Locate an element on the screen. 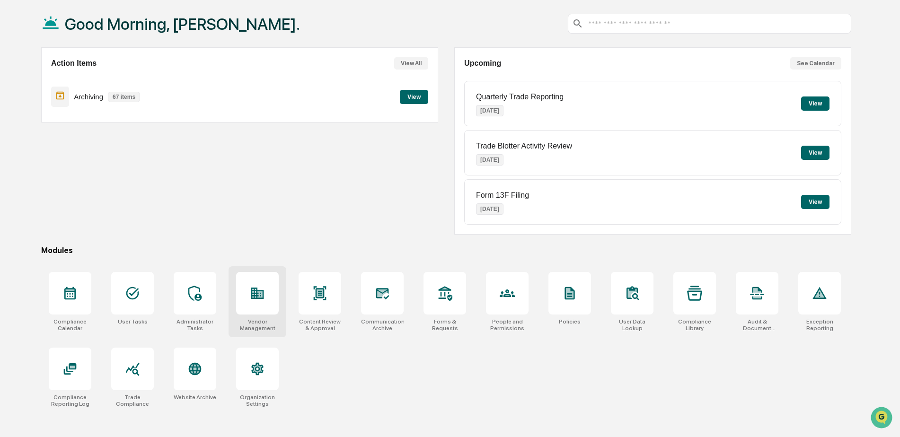  a: See Calendar is located at coordinates (816, 63).